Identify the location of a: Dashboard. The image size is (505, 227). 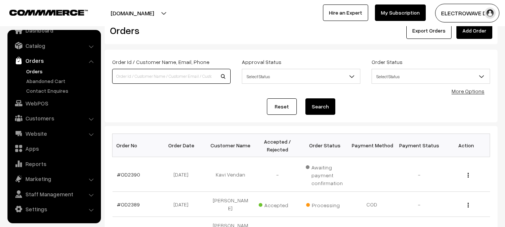
(54, 30).